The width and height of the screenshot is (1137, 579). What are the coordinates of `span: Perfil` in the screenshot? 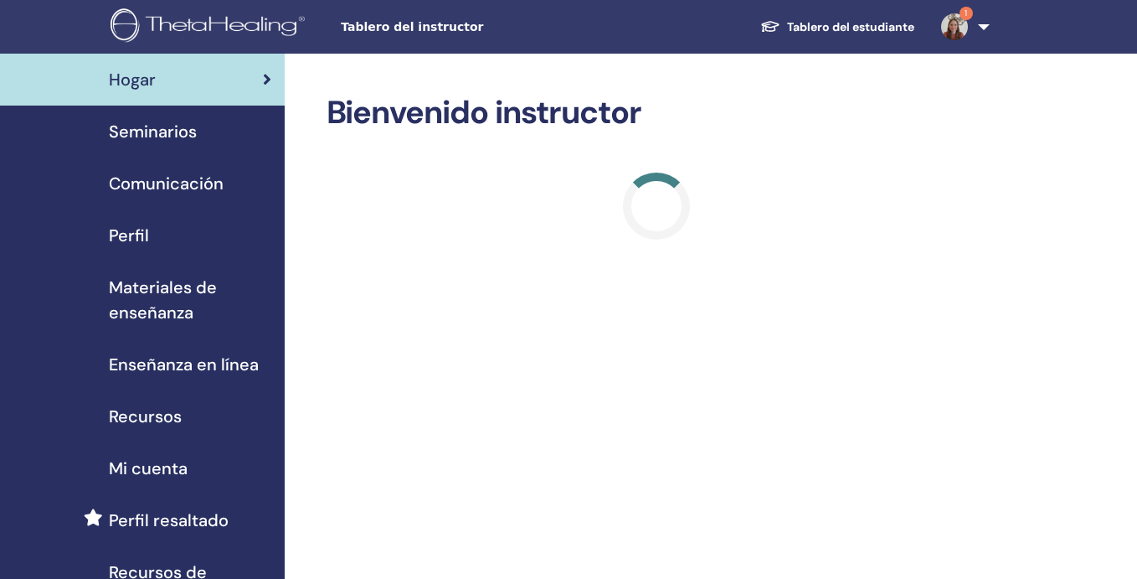 It's located at (129, 235).